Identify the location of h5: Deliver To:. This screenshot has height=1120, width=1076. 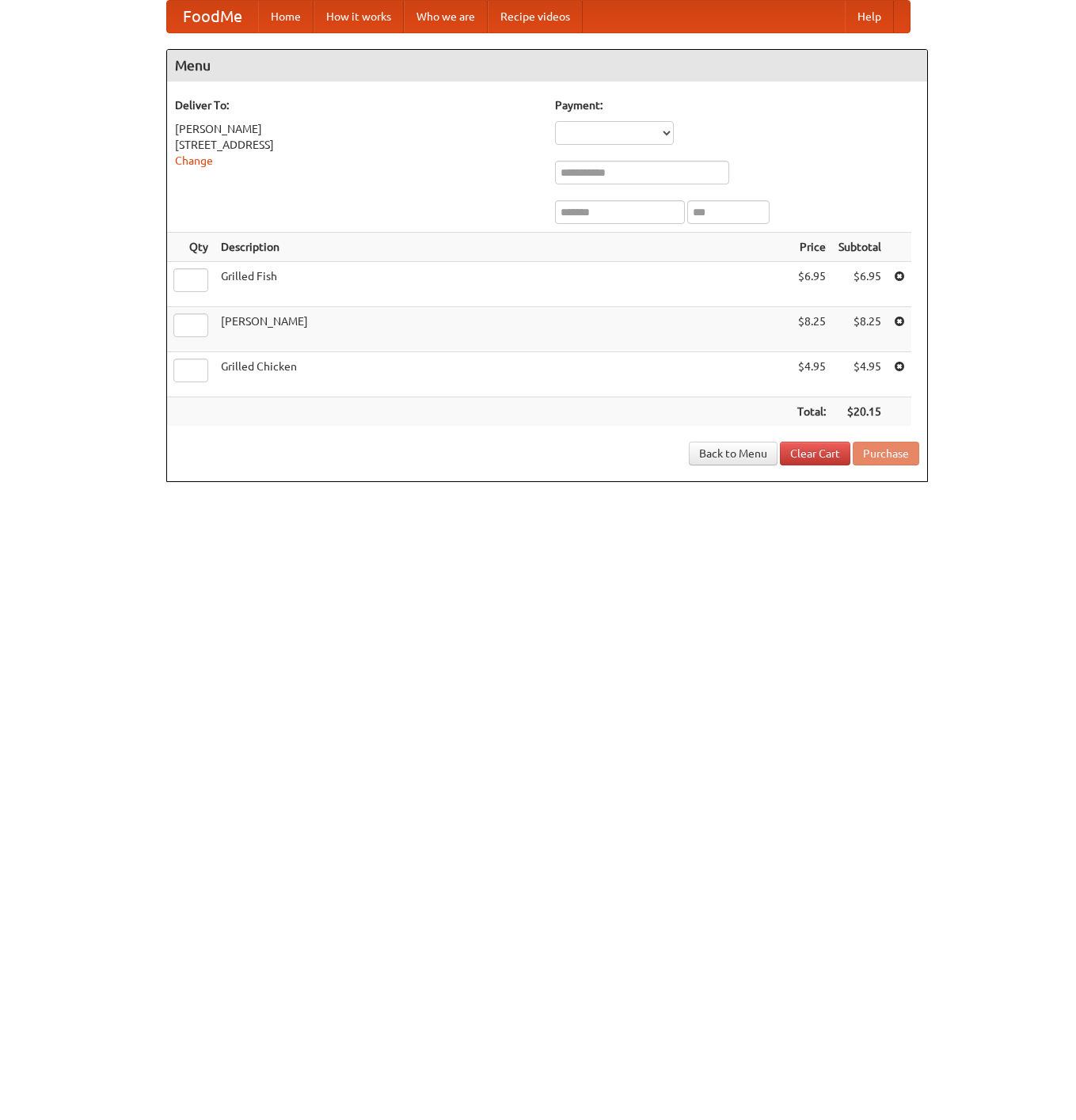
(357, 106).